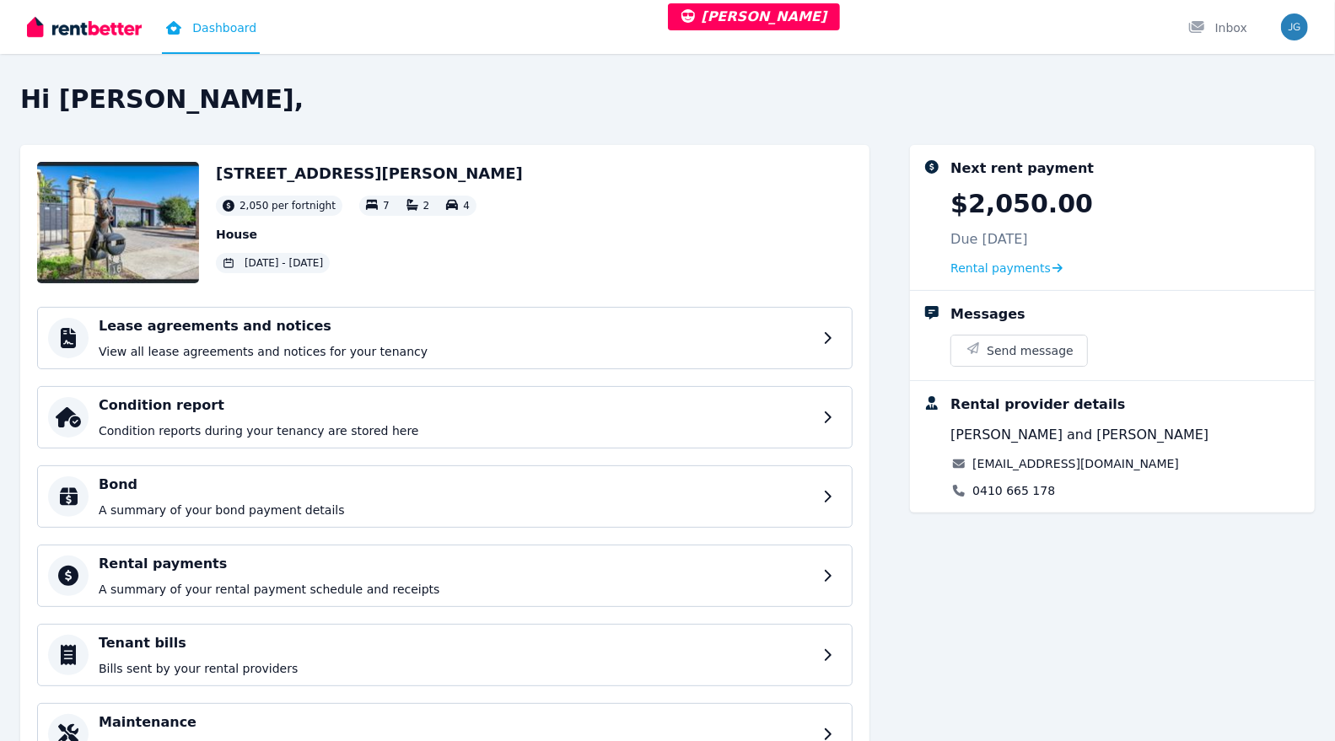  I want to click on h4: Condition report, so click(455, 406).